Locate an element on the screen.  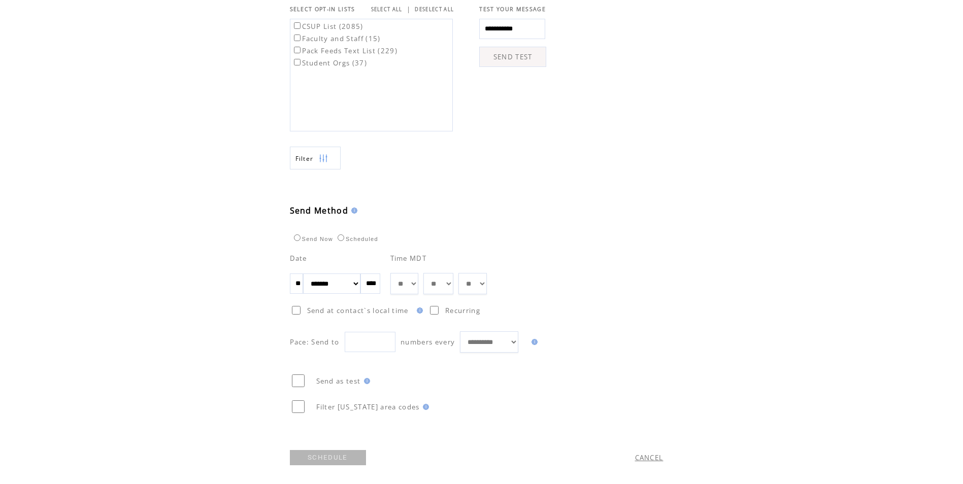
span: Send Method is located at coordinates (319, 211).